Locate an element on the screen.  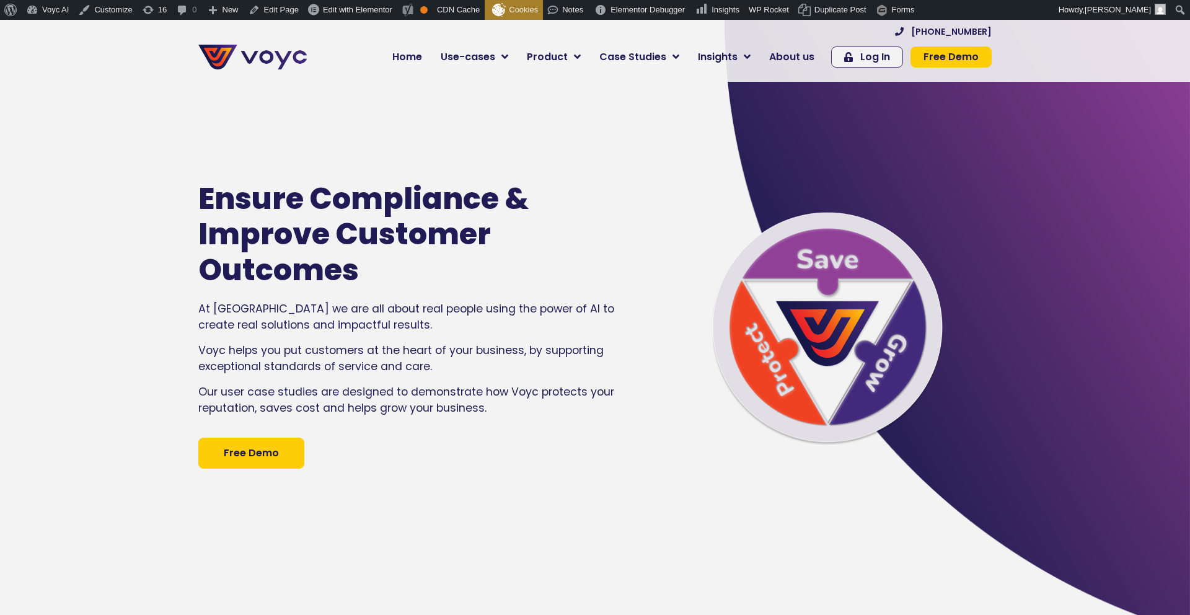
a: Use-cases is located at coordinates (474, 57).